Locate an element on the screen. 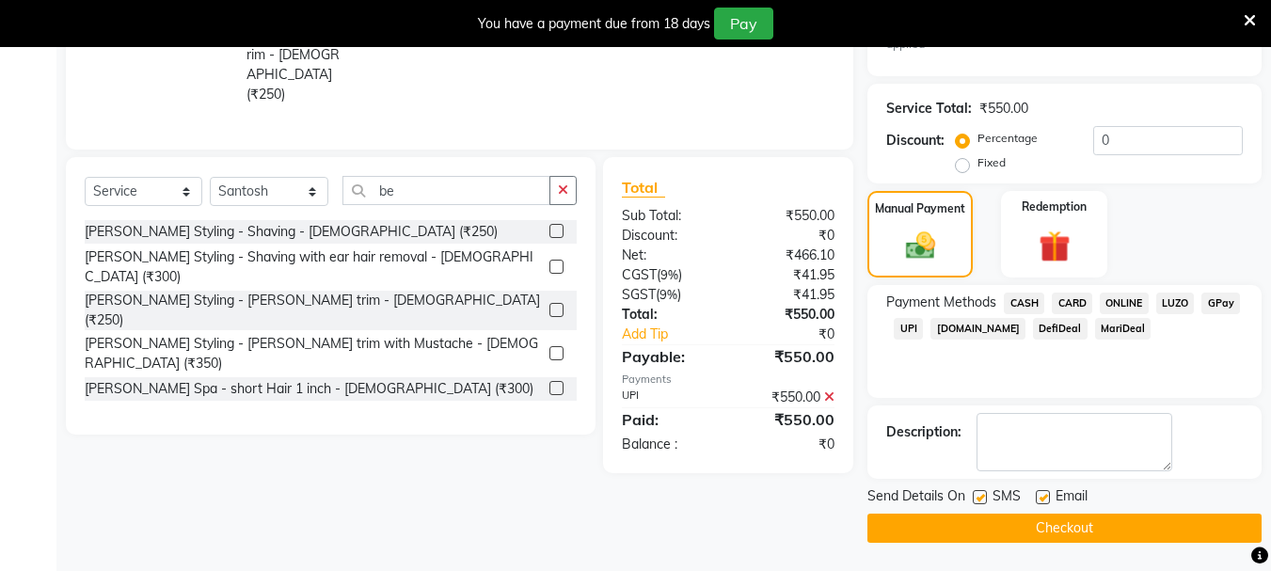 The height and width of the screenshot is (571, 1271). span: LUZO is located at coordinates (1175, 303).